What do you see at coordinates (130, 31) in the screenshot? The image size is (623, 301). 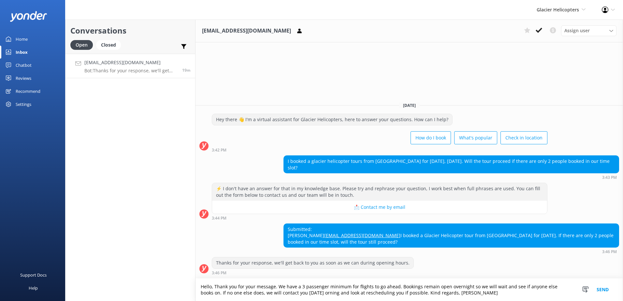 I see `h2: Conversations` at bounding box center [130, 31].